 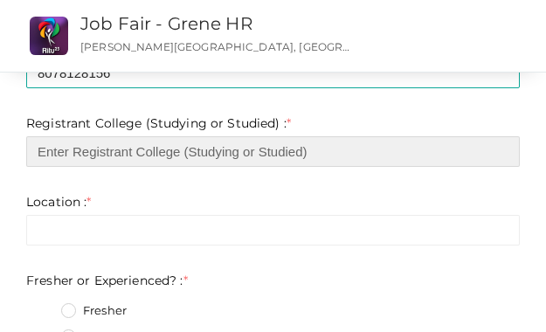 I want to click on label: Fresher, so click(x=93, y=311).